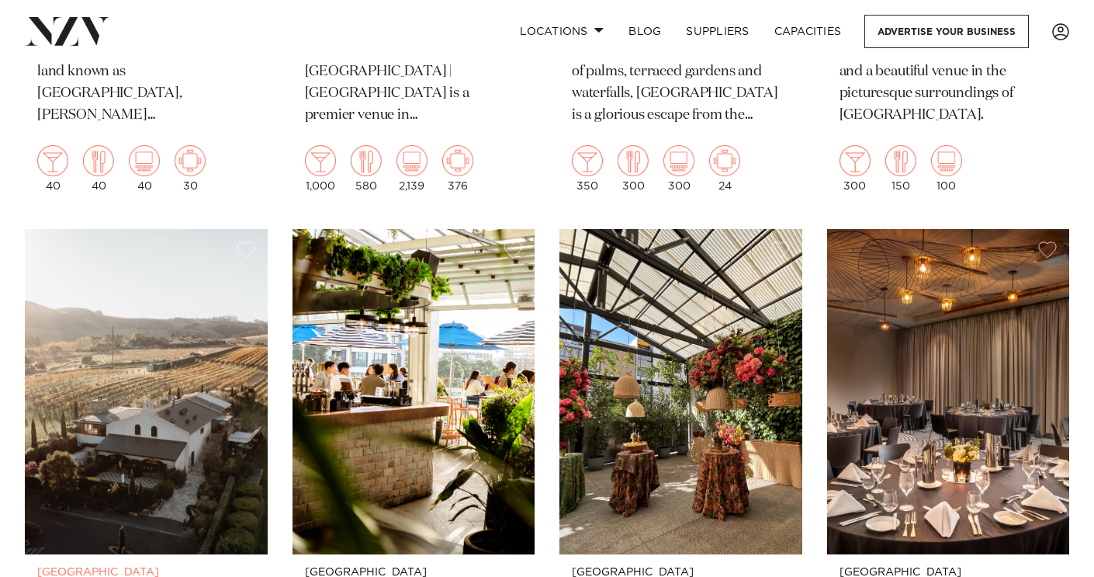 Image resolution: width=1094 pixels, height=577 pixels. What do you see at coordinates (717, 31) in the screenshot?
I see `a: SUPPLIERS` at bounding box center [717, 31].